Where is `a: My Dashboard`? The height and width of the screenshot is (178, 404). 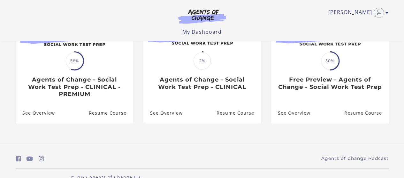 a: My Dashboard is located at coordinates (202, 32).